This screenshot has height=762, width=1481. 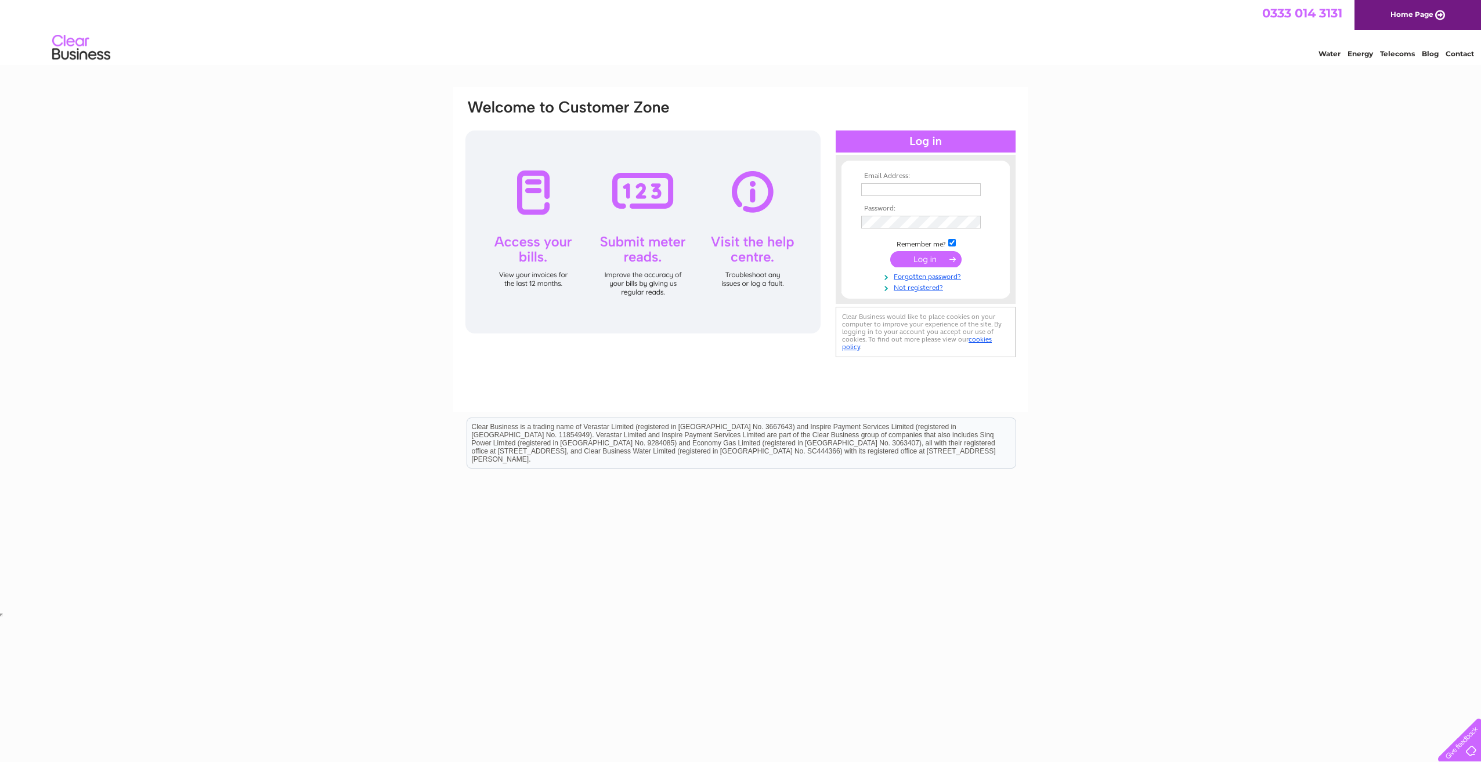 What do you see at coordinates (1329, 53) in the screenshot?
I see `a: Water` at bounding box center [1329, 53].